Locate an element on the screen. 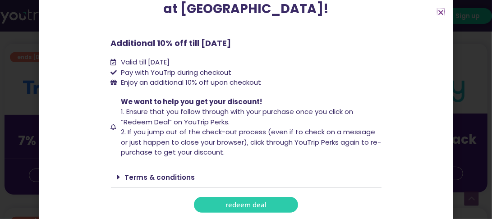 The width and height of the screenshot is (492, 219). span: redeem deal is located at coordinates (246, 205).